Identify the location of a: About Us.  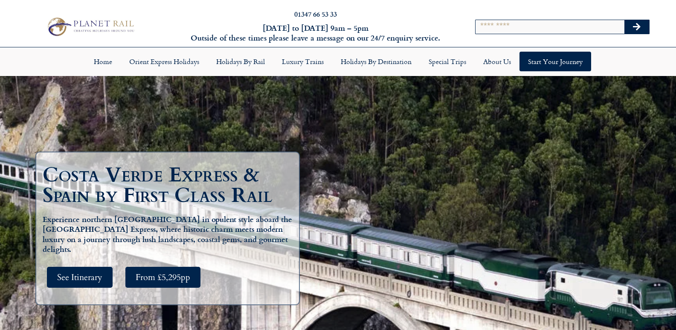
(497, 61).